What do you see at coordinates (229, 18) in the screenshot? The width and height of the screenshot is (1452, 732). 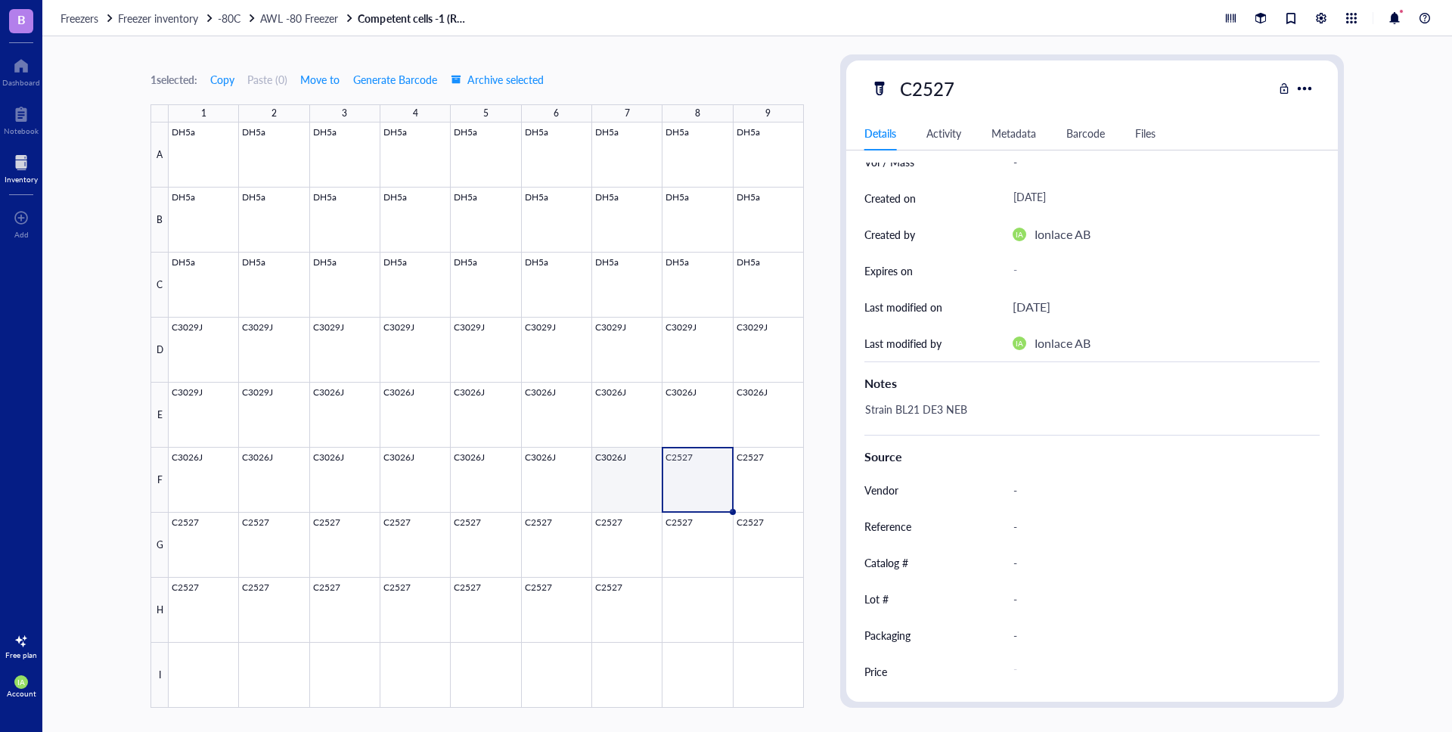 I see `span: -80C` at bounding box center [229, 18].